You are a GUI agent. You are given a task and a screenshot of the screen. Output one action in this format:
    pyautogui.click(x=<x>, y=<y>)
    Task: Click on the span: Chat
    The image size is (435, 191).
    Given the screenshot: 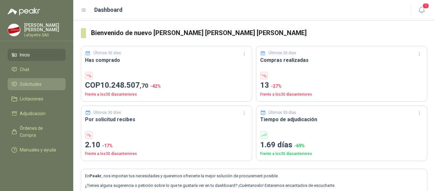 What is the action you would take?
    pyautogui.click(x=25, y=69)
    